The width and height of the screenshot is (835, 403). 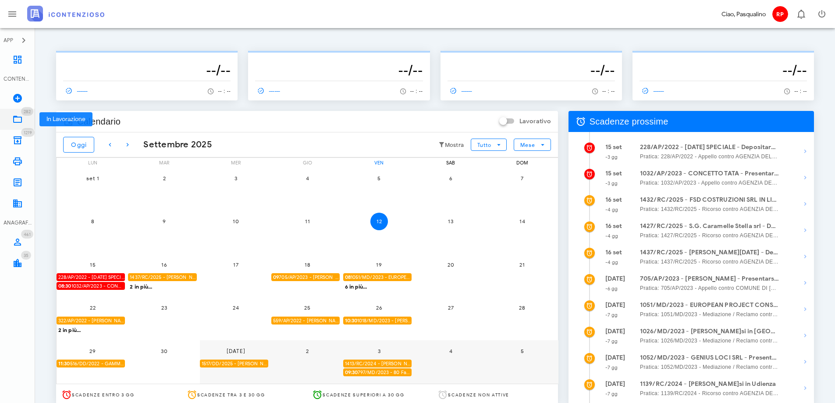 What do you see at coordinates (478, 394) in the screenshot?
I see `span: Scadenze non attive` at bounding box center [478, 394].